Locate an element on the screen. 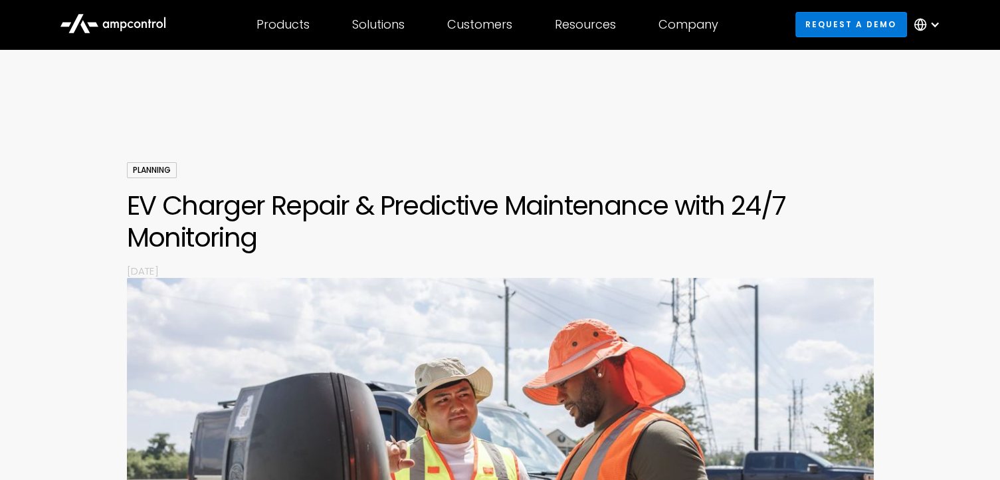  div: Customers is located at coordinates (480, 25).